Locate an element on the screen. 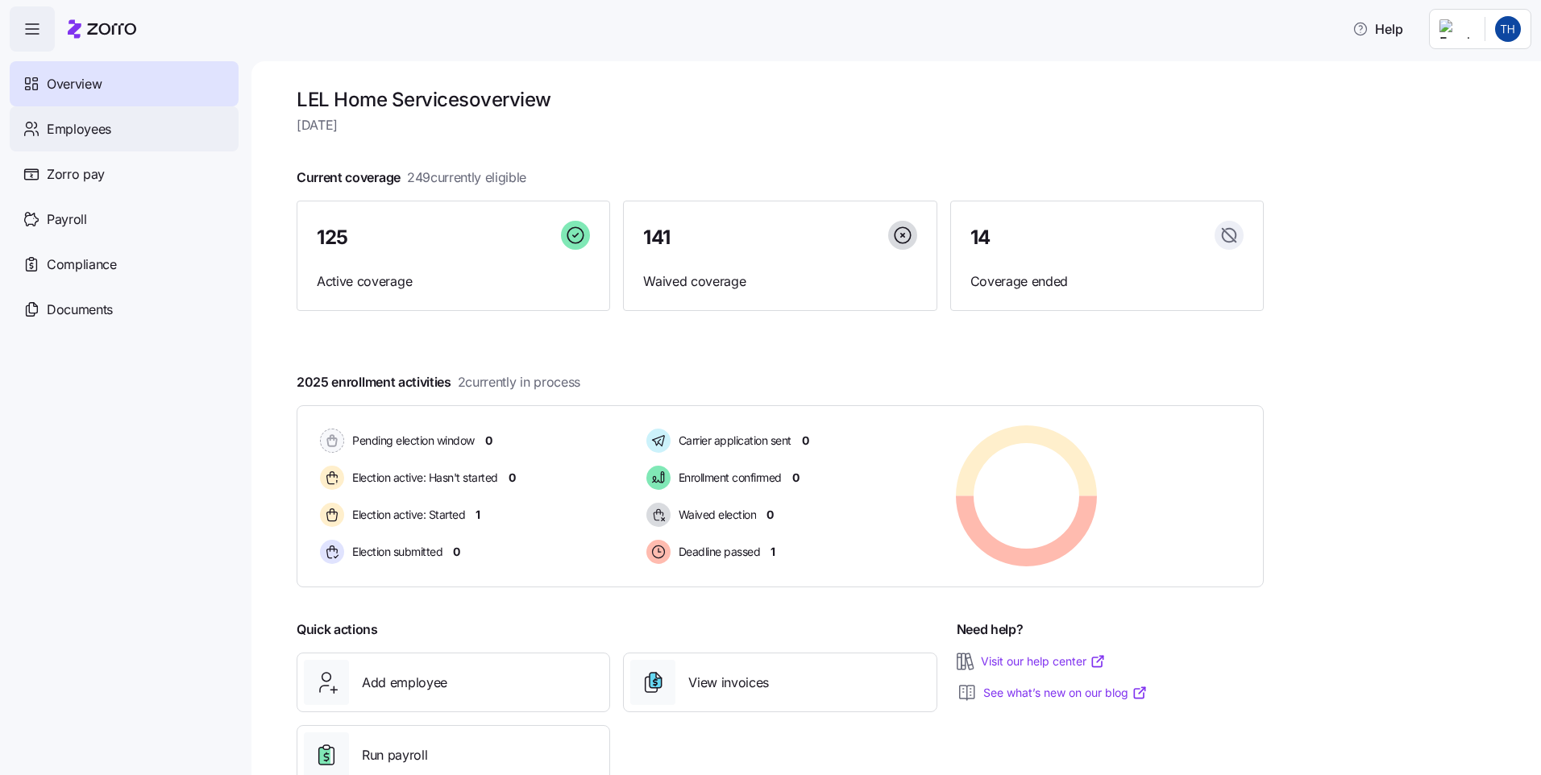 The width and height of the screenshot is (1541, 775). span: 125 is located at coordinates (332, 238).